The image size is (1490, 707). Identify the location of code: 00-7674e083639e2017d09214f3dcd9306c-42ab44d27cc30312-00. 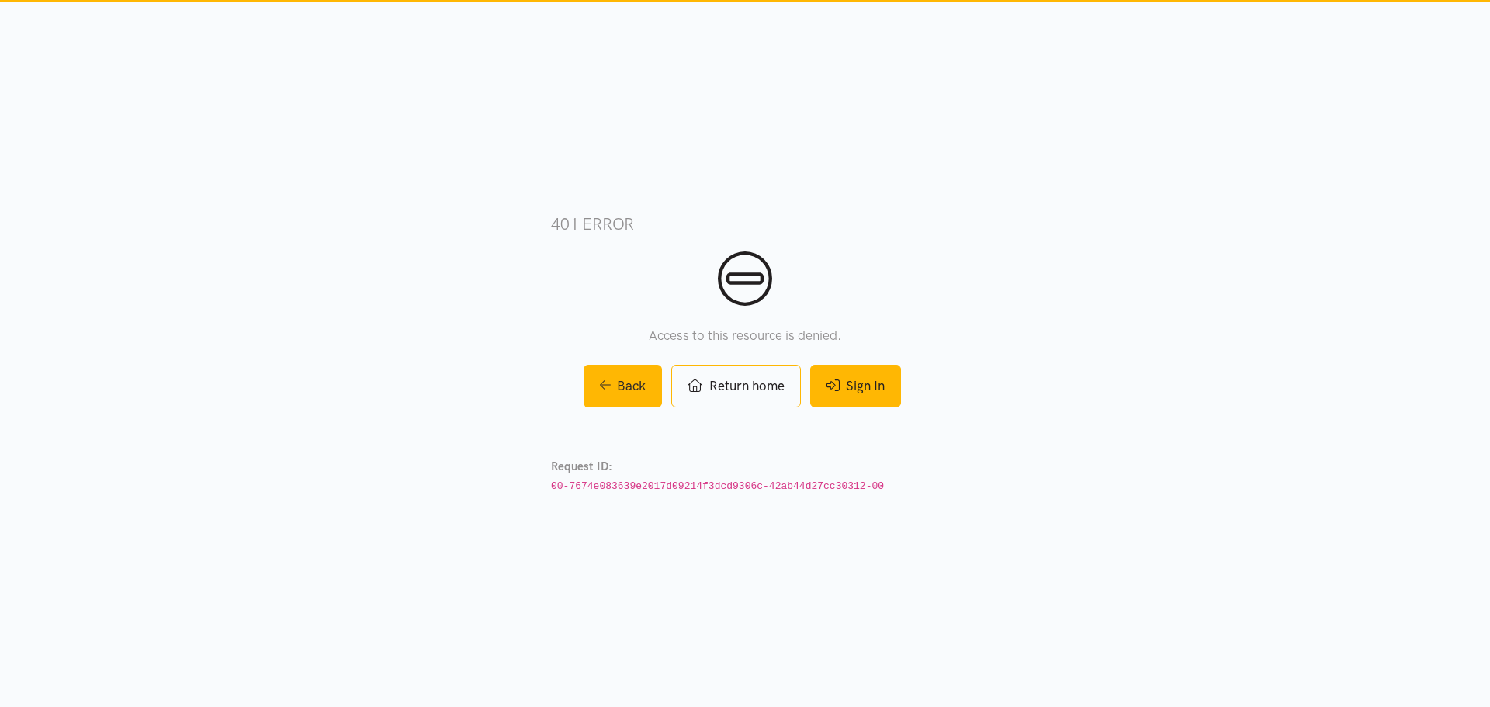
(717, 486).